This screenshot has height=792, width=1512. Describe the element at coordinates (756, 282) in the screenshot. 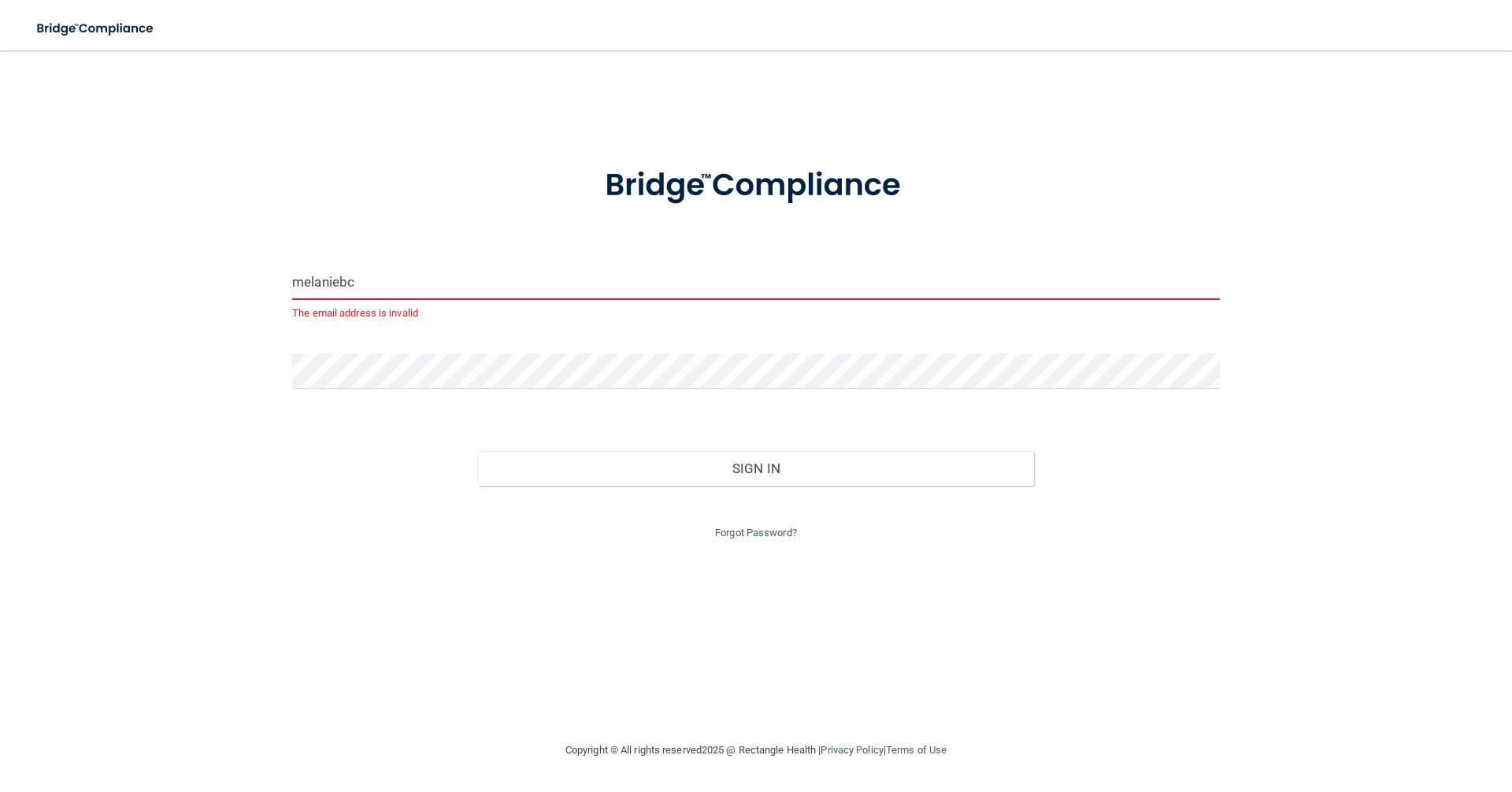

I see `input: Email` at that location.